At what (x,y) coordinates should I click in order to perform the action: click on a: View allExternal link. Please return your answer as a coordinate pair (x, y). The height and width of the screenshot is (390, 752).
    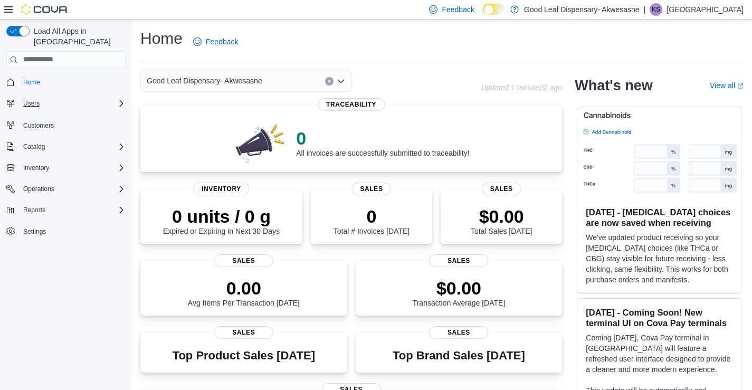
    Looking at the image, I should click on (727, 86).